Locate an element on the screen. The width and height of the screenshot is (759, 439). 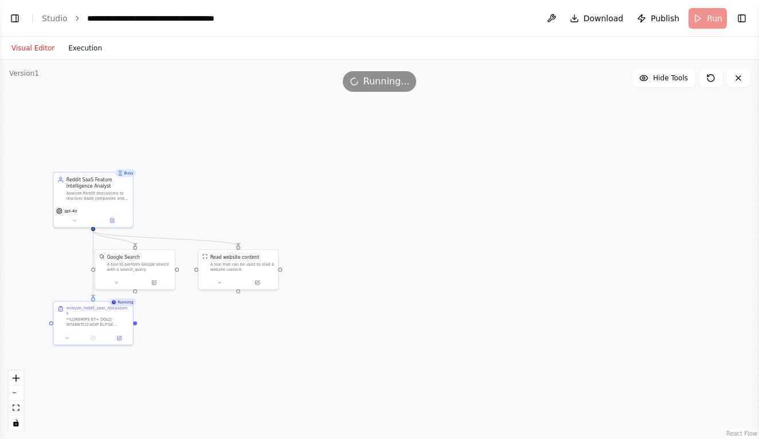
button: Execution is located at coordinates (85, 48).